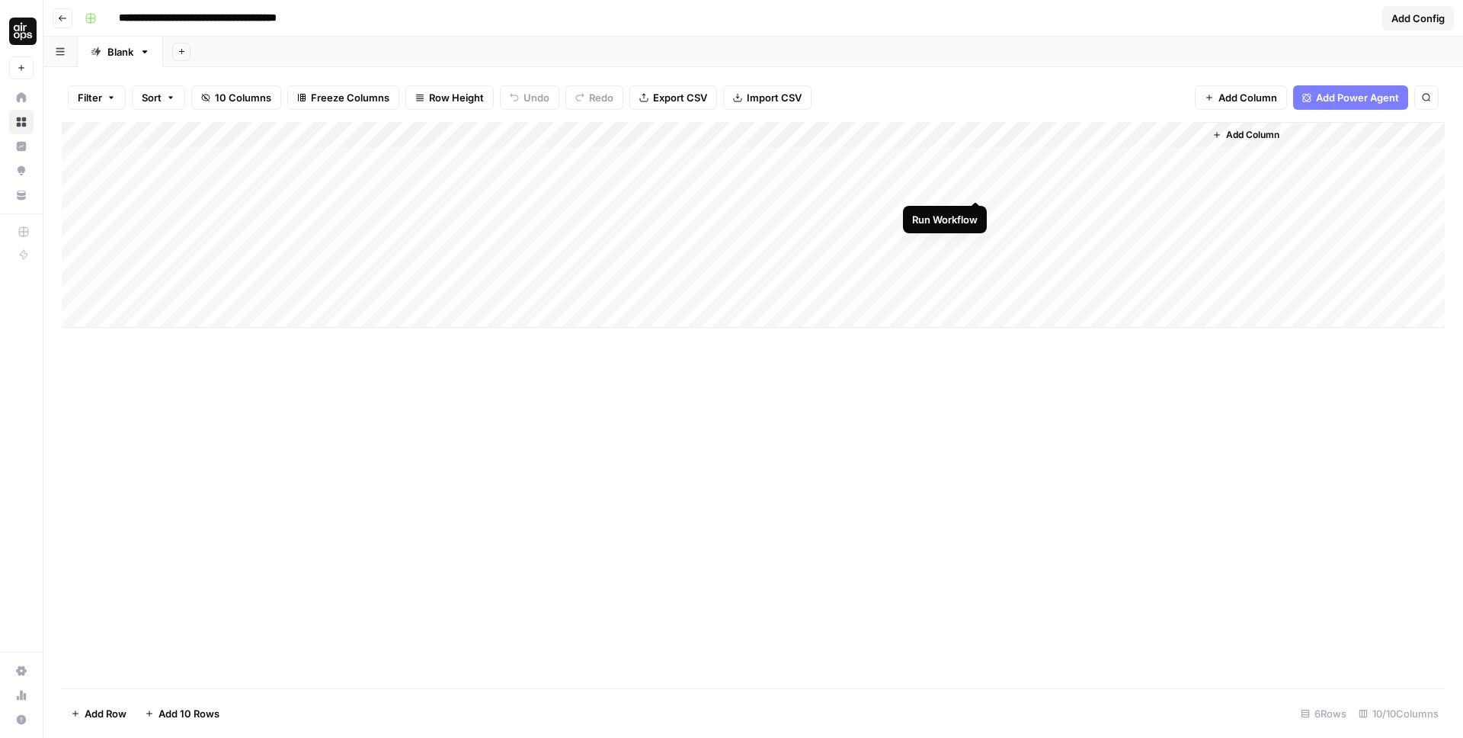 This screenshot has width=1463, height=738. I want to click on button: Import CSV, so click(767, 98).